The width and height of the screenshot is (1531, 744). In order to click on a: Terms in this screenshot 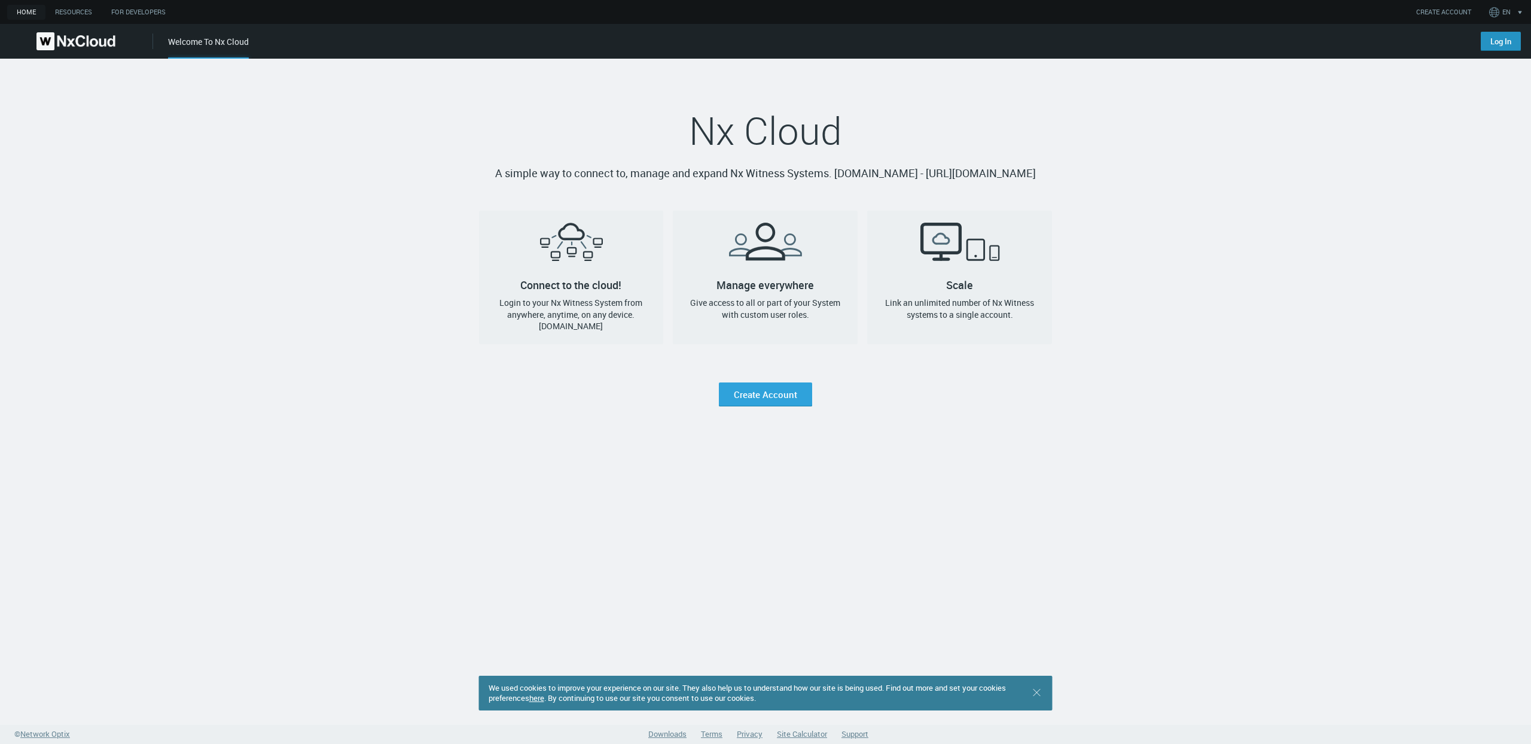, I will do `click(712, 733)`.